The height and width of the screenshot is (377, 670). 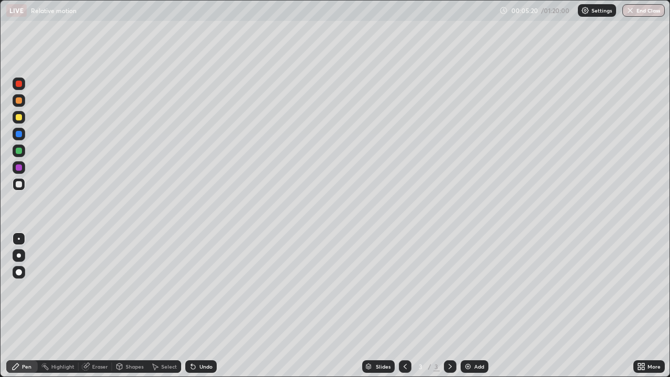 I want to click on img: end-class-cross, so click(x=630, y=10).